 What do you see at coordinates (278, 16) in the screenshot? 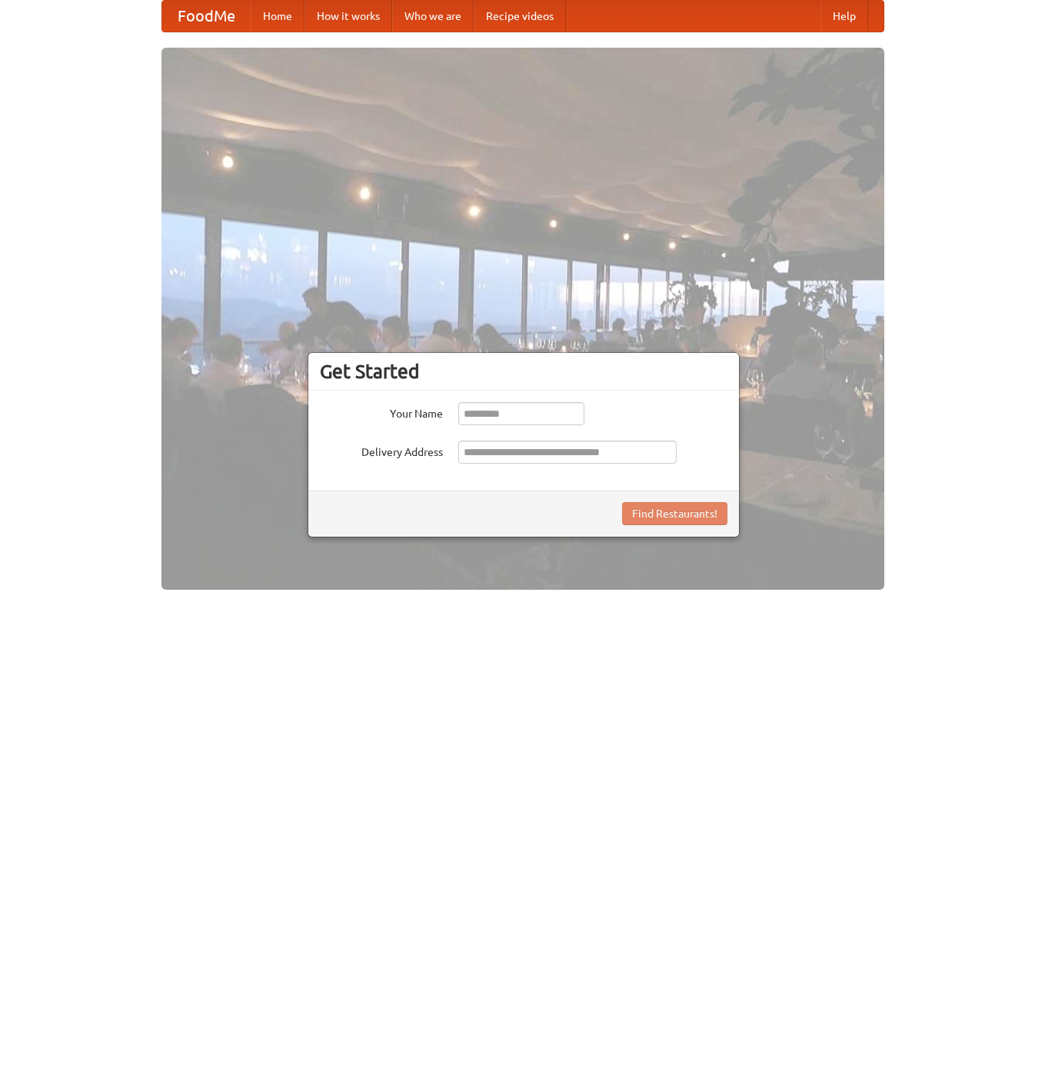
I see `a: Home` at bounding box center [278, 16].